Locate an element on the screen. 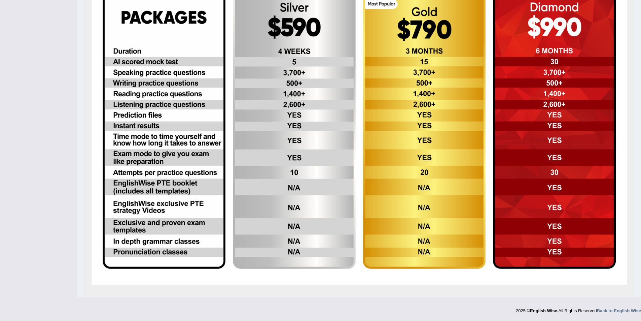 This screenshot has width=641, height=321. div: 2025 © All Rights Reserved is located at coordinates (579, 309).